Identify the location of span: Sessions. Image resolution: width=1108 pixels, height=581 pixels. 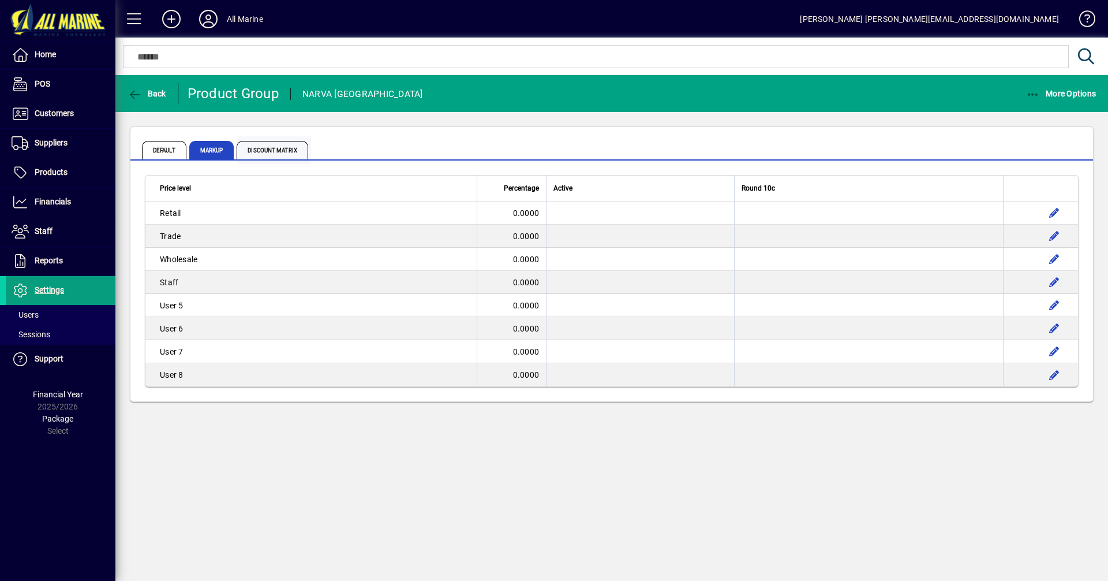
(31, 334).